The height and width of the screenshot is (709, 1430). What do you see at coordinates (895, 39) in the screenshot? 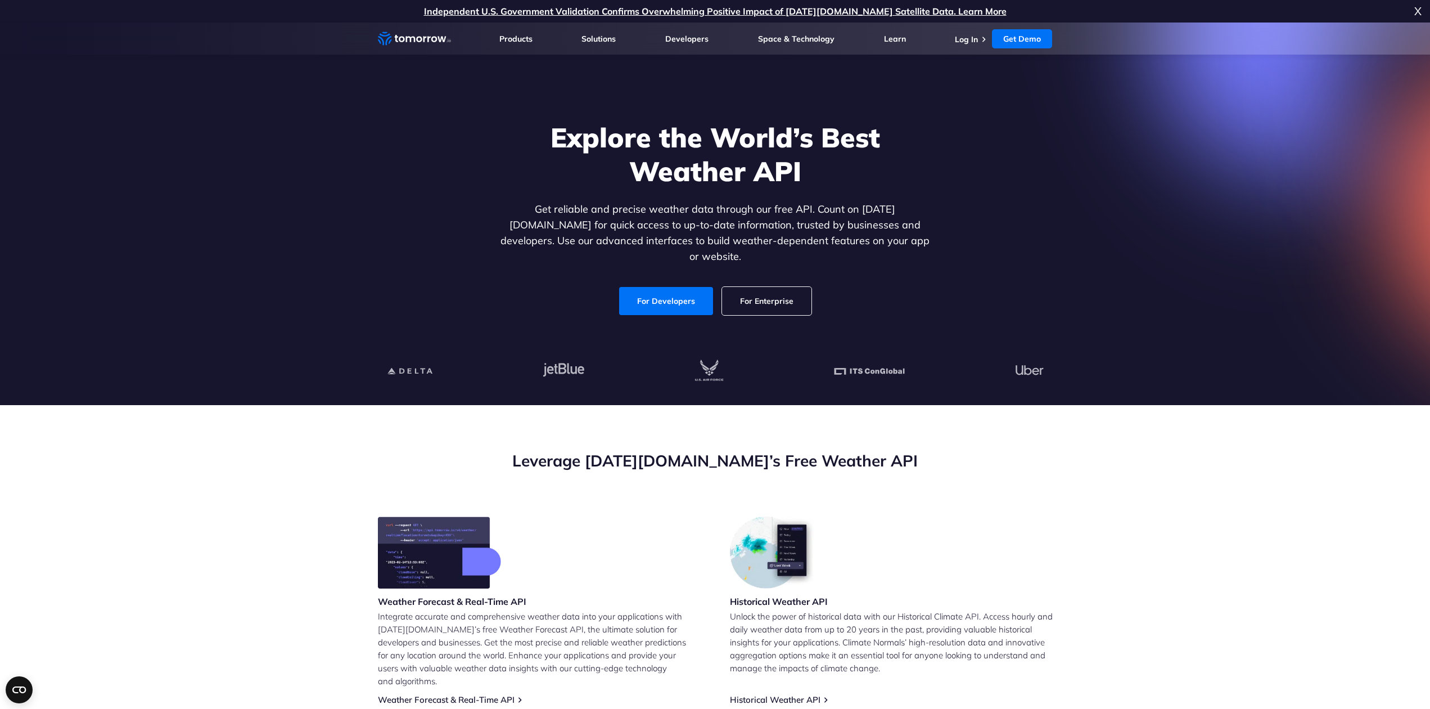
I see `a: Learn` at bounding box center [895, 39].